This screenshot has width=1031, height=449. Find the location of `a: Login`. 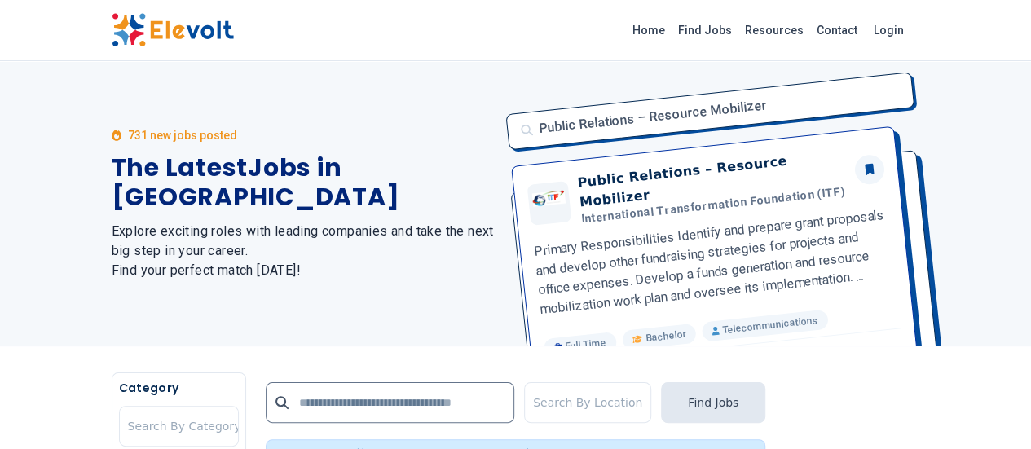

a: Login is located at coordinates (888, 30).